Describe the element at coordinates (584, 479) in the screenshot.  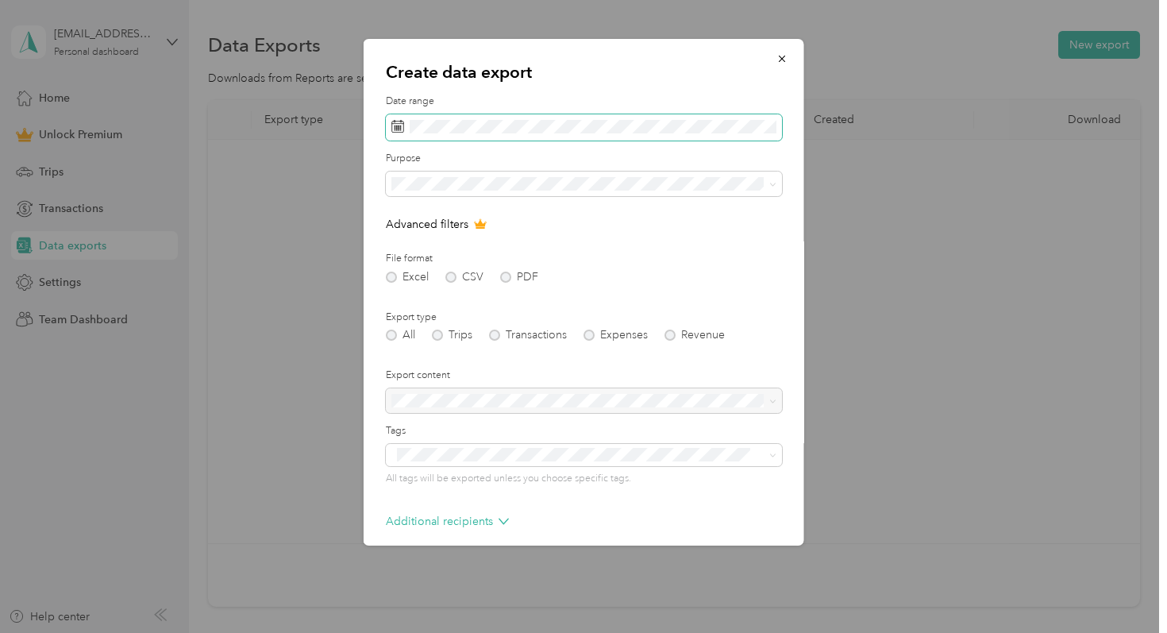
I see `p: All tags will be exported unless you choose specific tags.` at that location.